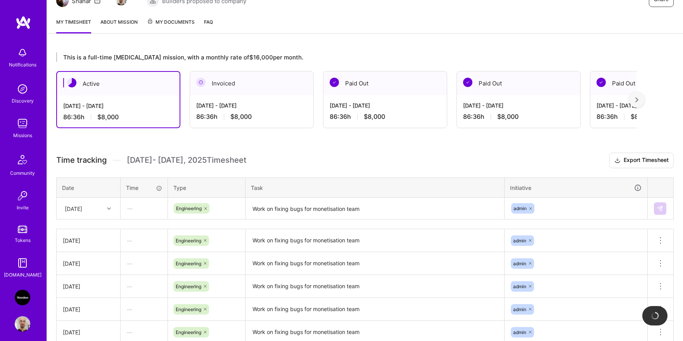 This screenshot has height=341, width=683. I want to click on img: Community, so click(23, 159).